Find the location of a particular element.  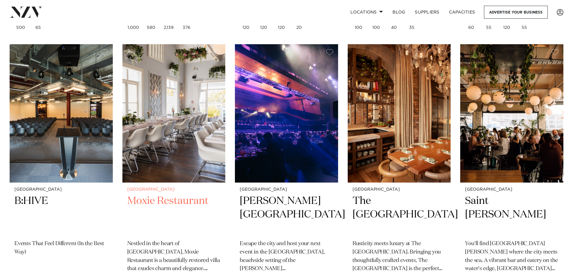

p: Events That Feel Different (In the Best Way) is located at coordinates (61, 248).